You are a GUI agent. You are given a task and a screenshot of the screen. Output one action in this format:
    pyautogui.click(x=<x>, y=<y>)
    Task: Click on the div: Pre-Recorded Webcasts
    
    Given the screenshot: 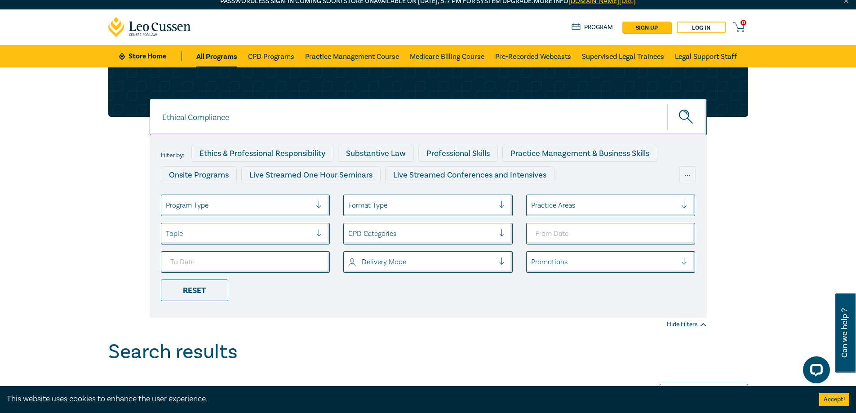 What is the action you would take?
    pyautogui.click(x=360, y=196)
    